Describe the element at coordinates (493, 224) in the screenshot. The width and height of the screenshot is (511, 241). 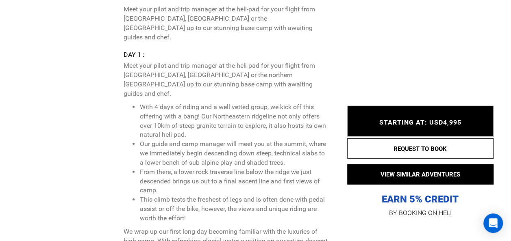
I see `div: Open Intercom Messenger` at that location.